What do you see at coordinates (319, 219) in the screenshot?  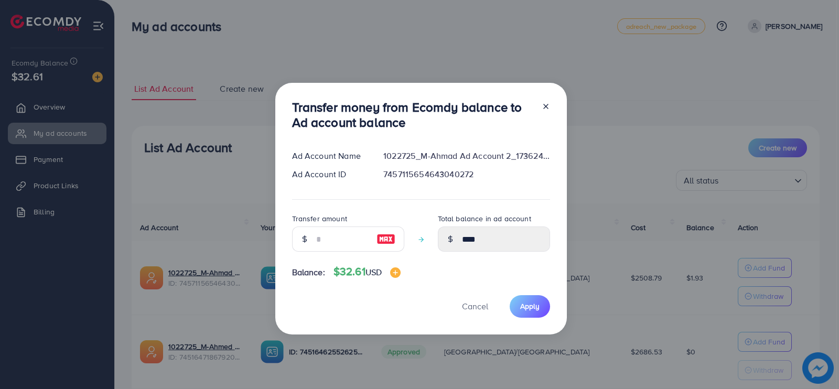 I see `label: Transfer amount` at bounding box center [319, 219].